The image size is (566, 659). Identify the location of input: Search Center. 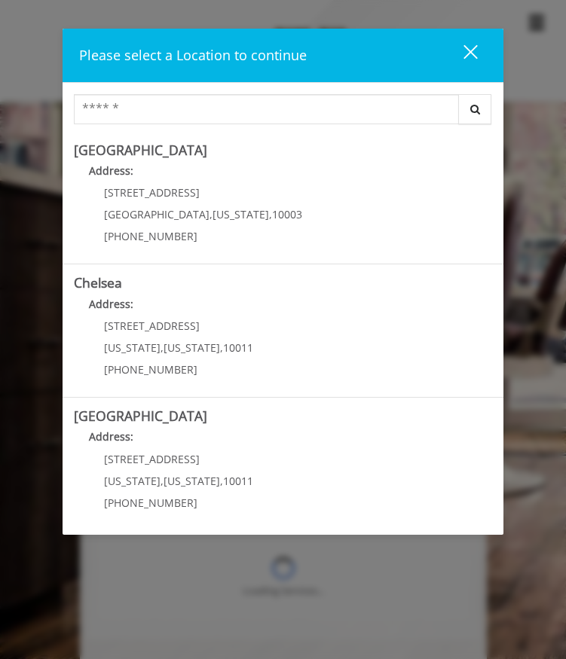
(267, 109).